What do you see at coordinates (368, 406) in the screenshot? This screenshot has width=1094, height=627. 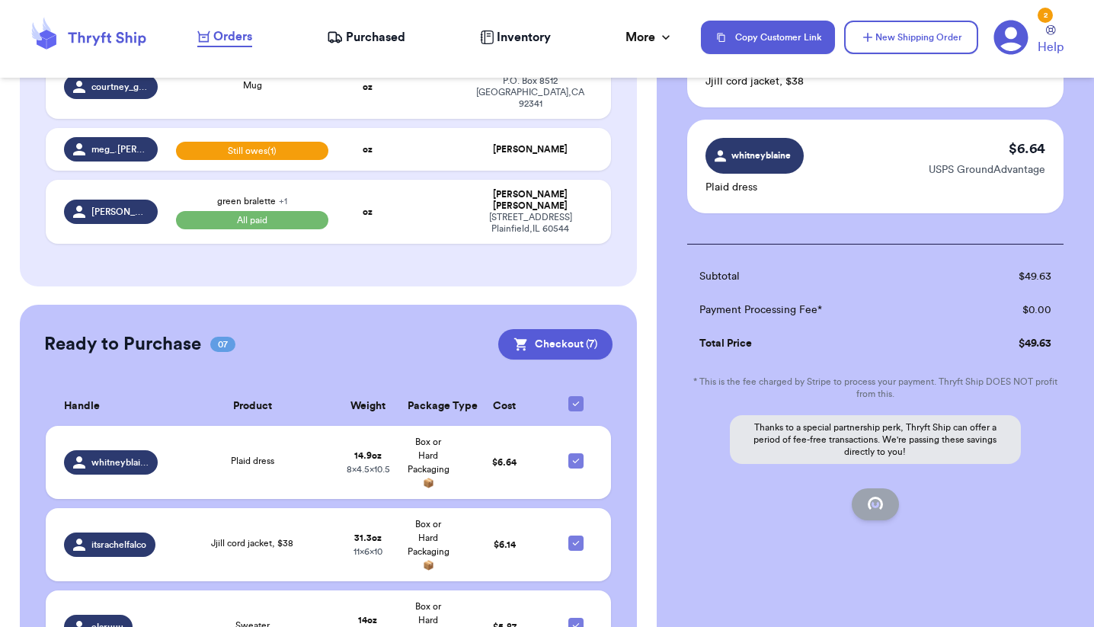 I see `th: Weight` at bounding box center [368, 406].